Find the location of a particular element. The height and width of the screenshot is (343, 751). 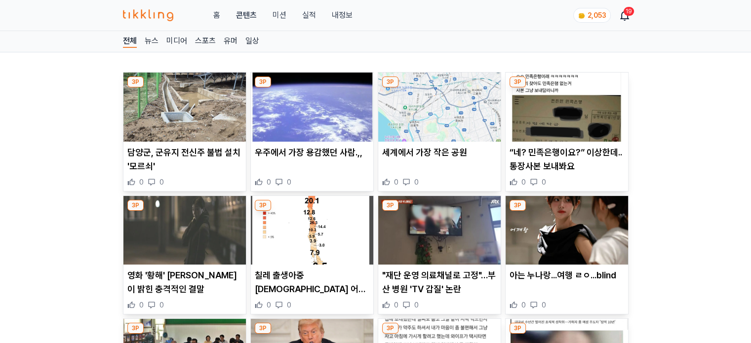

p: “네? 민족은행이요?” 이상한데.. 통장사본 보내봐요 is located at coordinates (567, 160).